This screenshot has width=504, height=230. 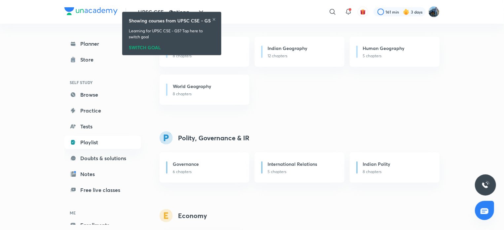 What do you see at coordinates (172, 46) in the screenshot?
I see `div: SWITCH GOAL` at bounding box center [172, 46].